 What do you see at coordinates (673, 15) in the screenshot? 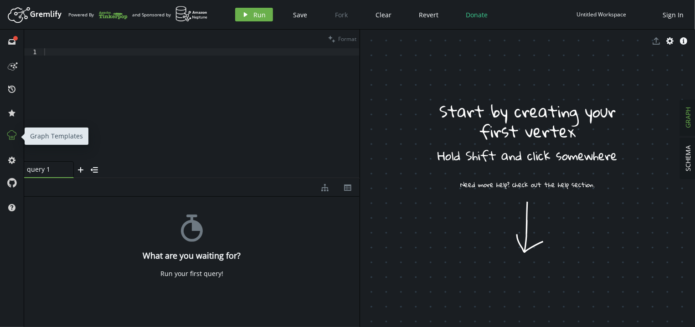
I see `span: Sign In` at bounding box center [673, 15].